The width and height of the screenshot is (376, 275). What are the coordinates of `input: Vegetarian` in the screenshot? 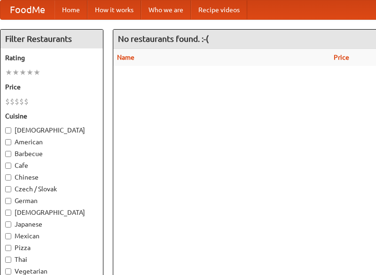 It's located at (8, 271).